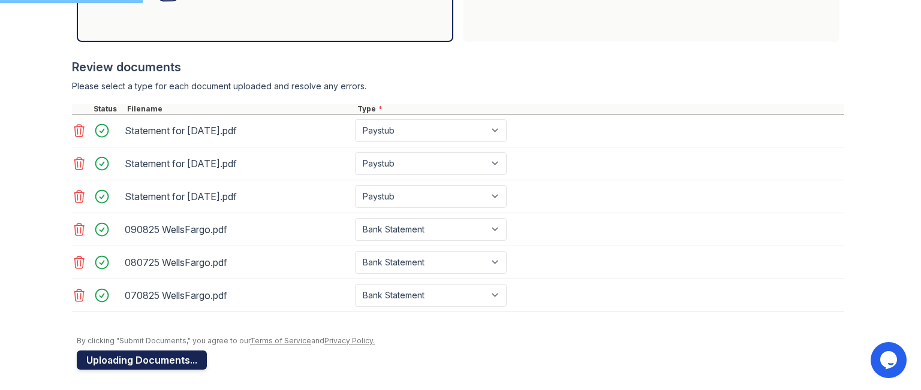 This screenshot has width=921, height=390. Describe the element at coordinates (237, 295) in the screenshot. I see `div: 070825 WellsFargo.pdf` at that location.